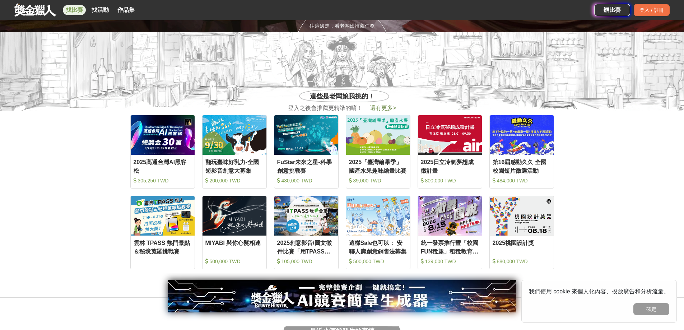  What do you see at coordinates (378, 181) in the screenshot?
I see `div: 39,000 TWD` at bounding box center [378, 181].